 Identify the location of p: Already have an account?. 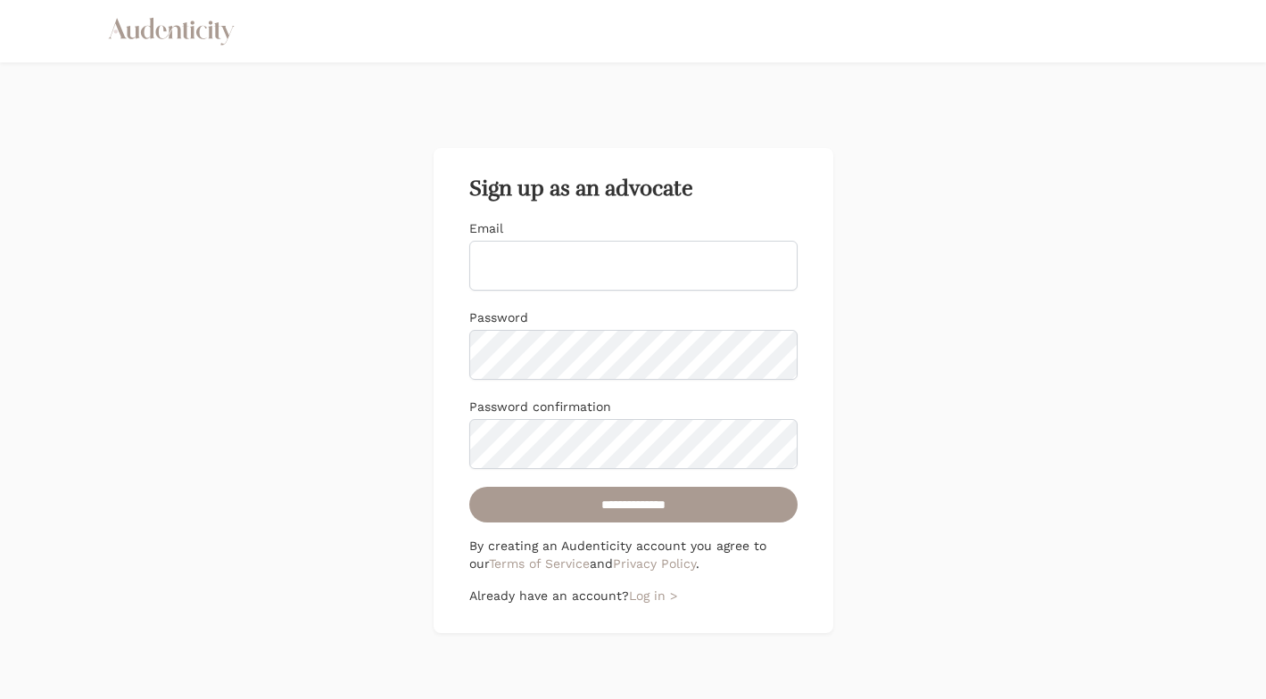
(633, 596).